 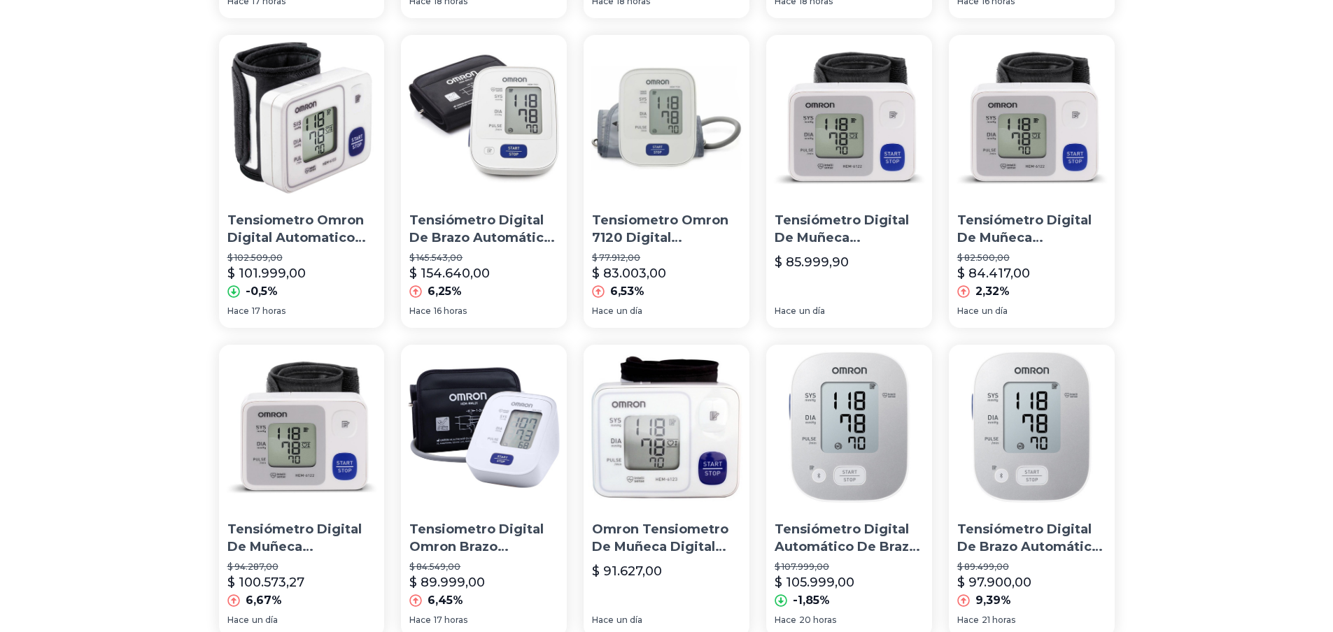 I want to click on img: Tensiometro Omron 7120 Digital Automático Detecta Arritmias, so click(x=666, y=118).